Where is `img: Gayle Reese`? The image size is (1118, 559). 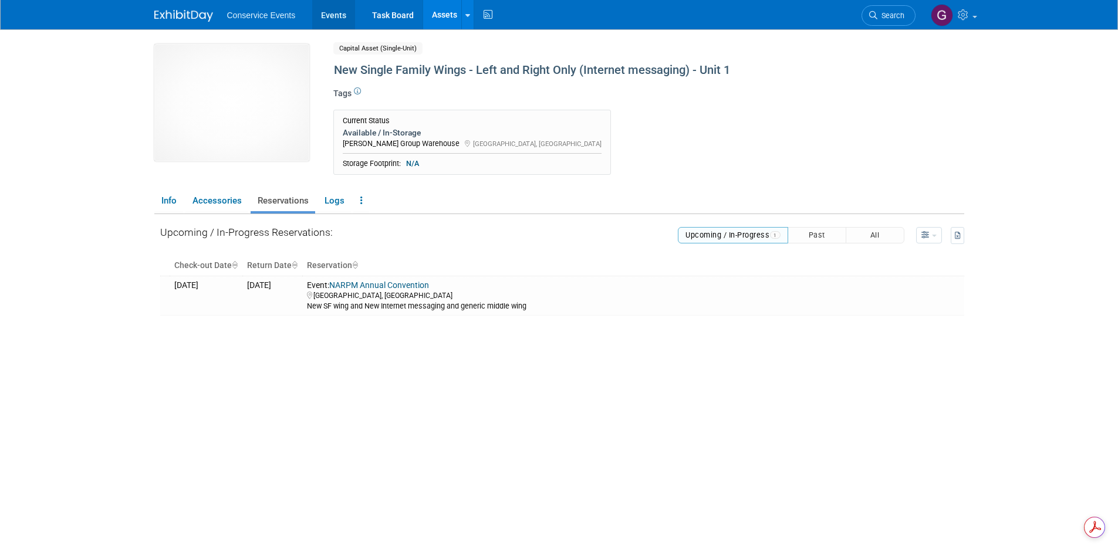
img: Gayle Reese is located at coordinates (942, 15).